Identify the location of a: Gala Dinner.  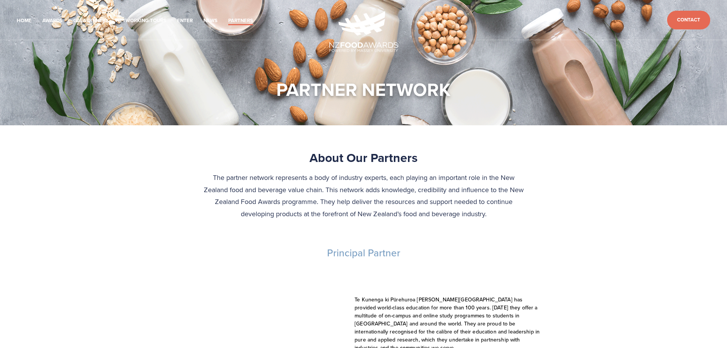
(89, 21).